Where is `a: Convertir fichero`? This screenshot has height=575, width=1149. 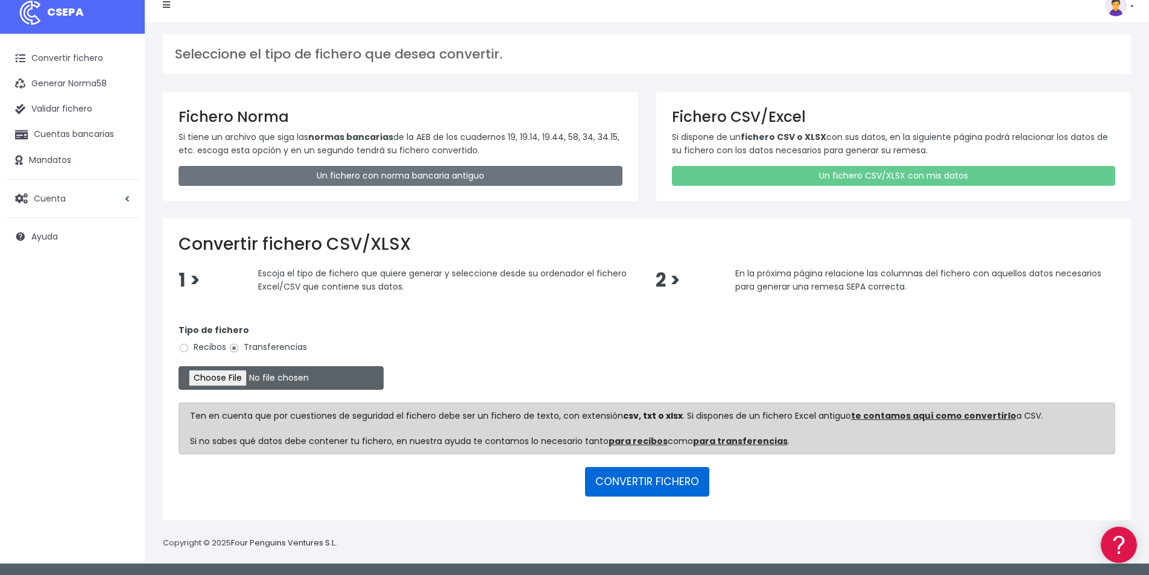 a: Convertir fichero is located at coordinates (72, 59).